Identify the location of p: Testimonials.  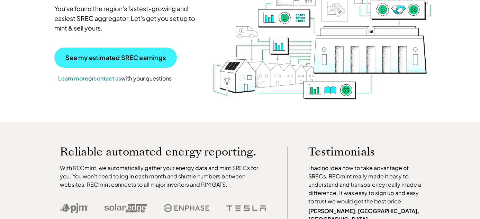
(360, 151).